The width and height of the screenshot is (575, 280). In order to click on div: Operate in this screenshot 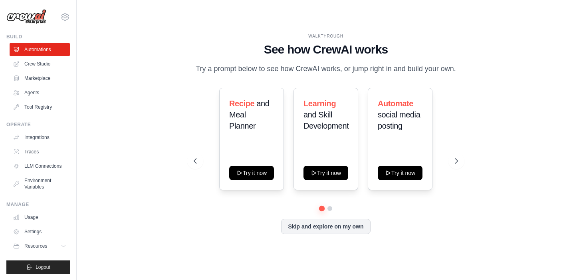, I will do `click(38, 125)`.